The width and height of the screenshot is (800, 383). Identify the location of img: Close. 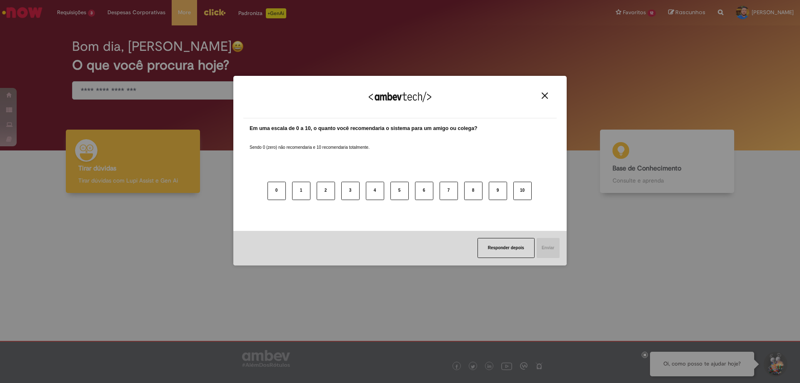
(545, 95).